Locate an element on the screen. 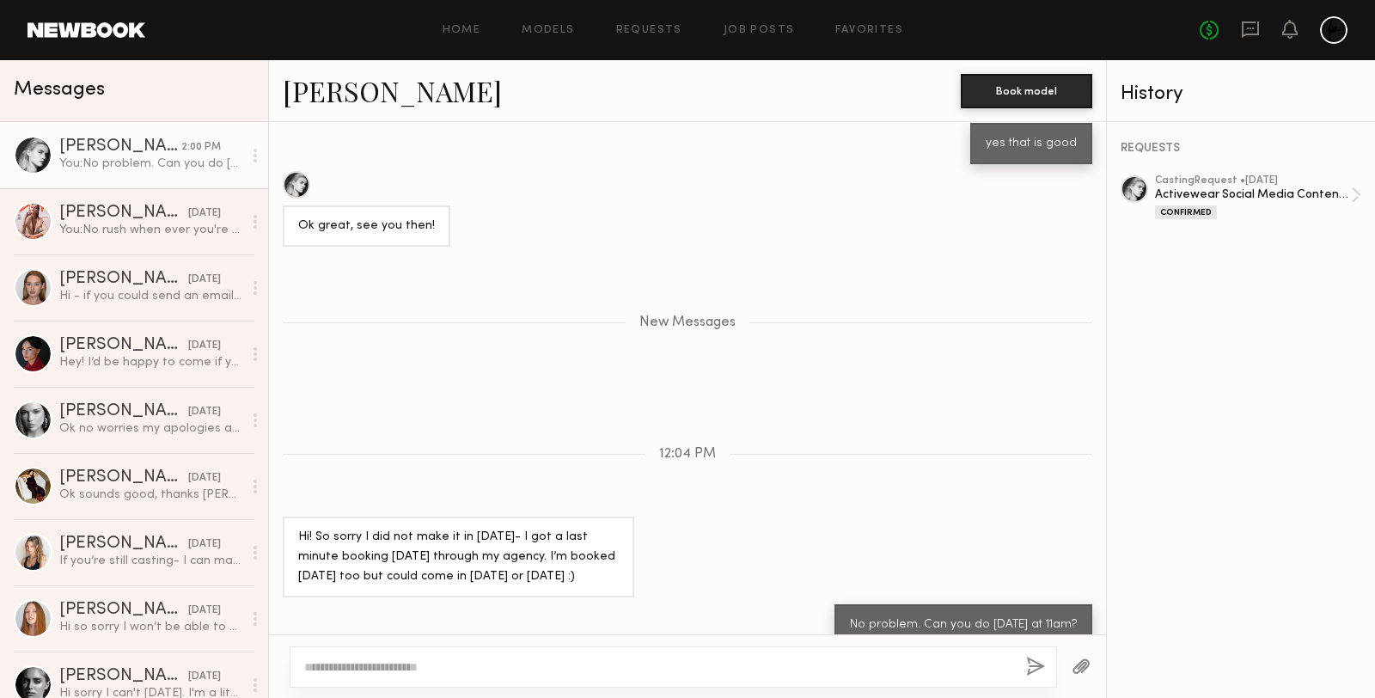 The height and width of the screenshot is (698, 1375). span: New Messages is located at coordinates (688, 322).